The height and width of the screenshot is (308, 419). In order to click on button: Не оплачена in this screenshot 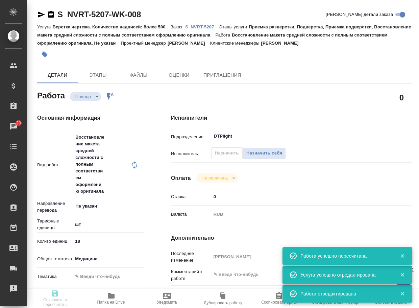, I will do `click(214, 178)`.